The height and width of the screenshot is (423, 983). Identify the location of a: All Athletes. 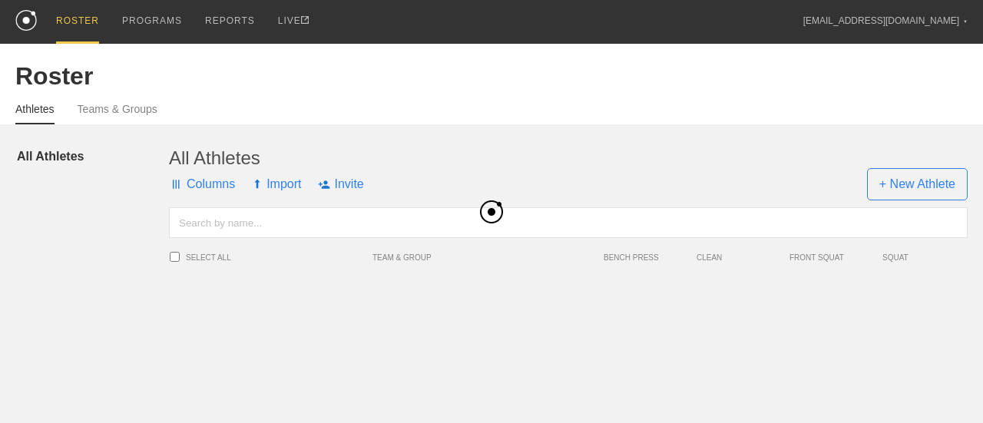
(93, 157).